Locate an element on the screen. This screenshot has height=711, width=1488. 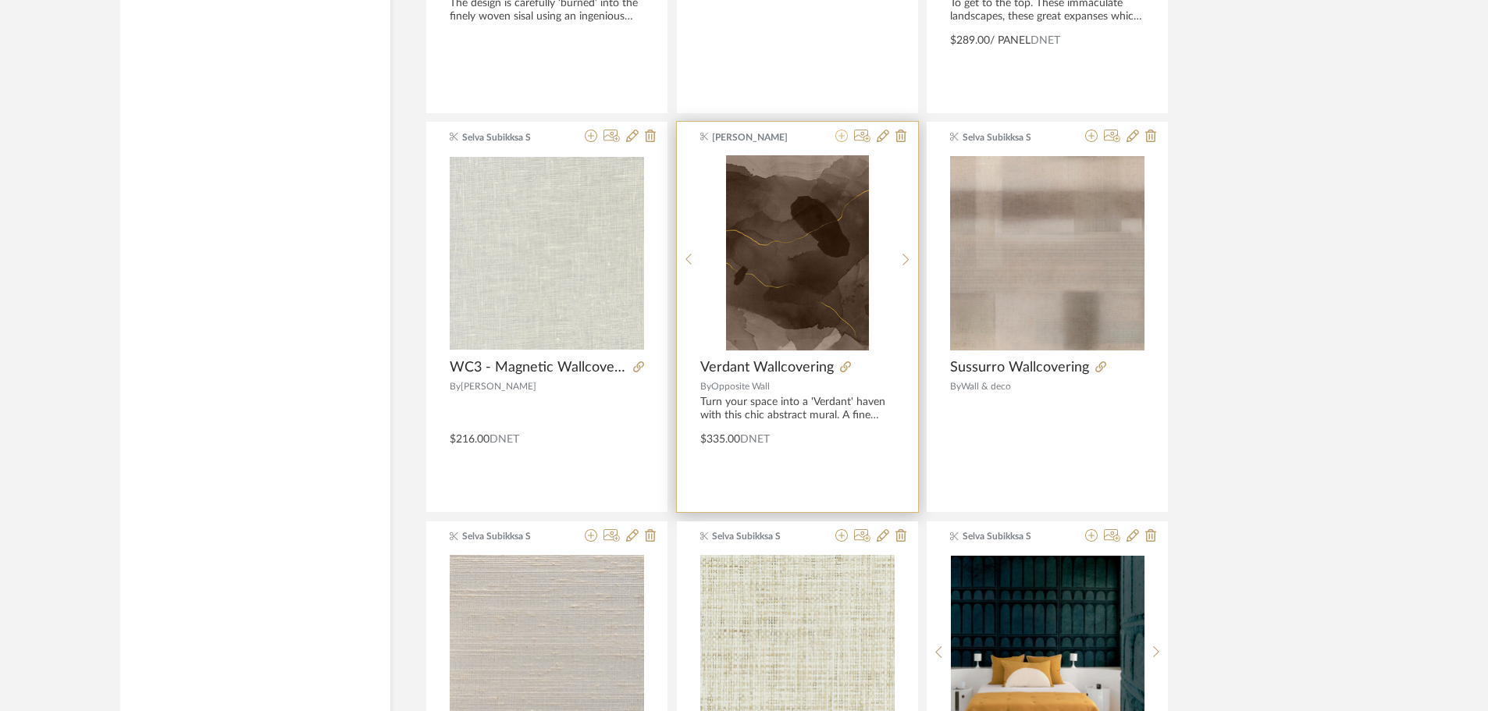
div: Turn your space into a 'Verdant' haven with this chic abstract mural. A fine golden line adds a p... is located at coordinates (797, 409).